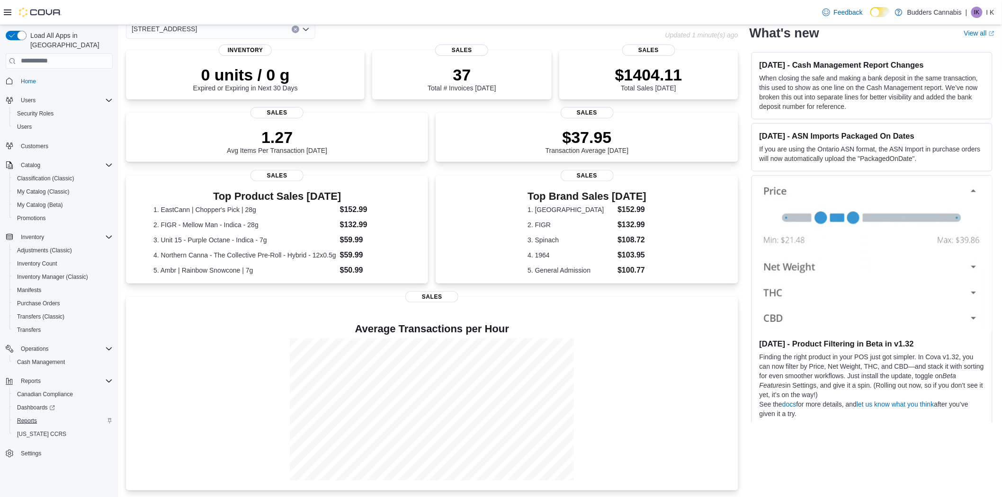  I want to click on a: View allExternal link, so click(979, 33).